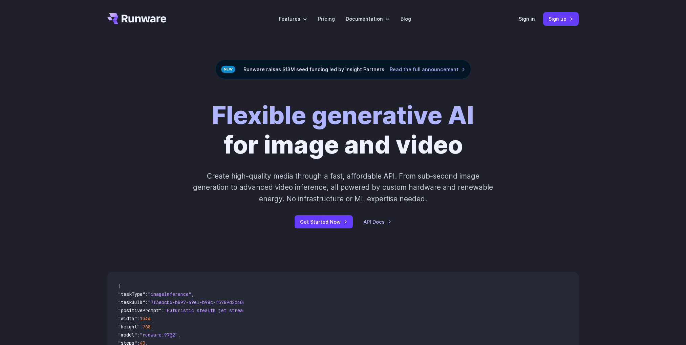  I want to click on a: Sign in, so click(527, 19).